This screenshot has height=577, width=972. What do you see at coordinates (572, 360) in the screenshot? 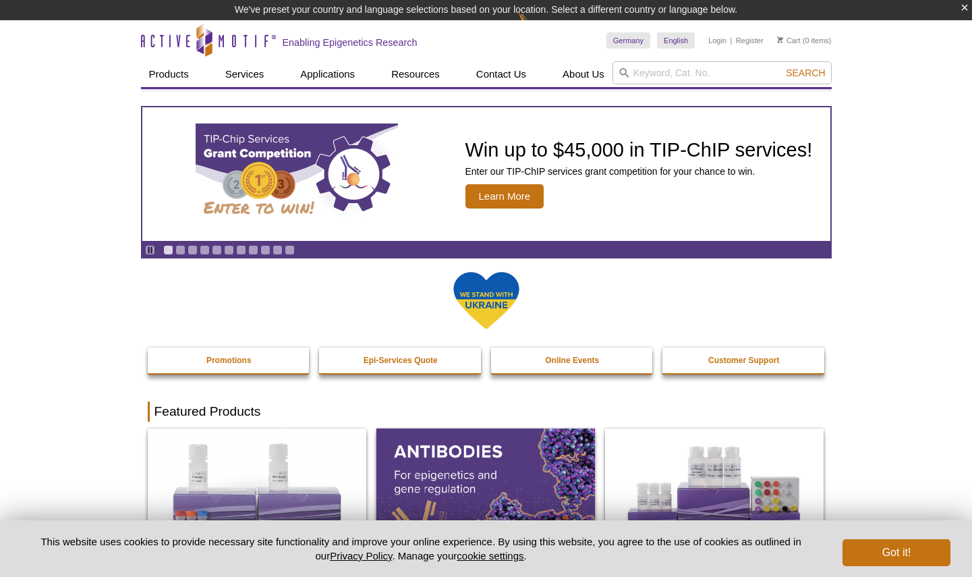
I see `strong: Online Events` at bounding box center [572, 360].